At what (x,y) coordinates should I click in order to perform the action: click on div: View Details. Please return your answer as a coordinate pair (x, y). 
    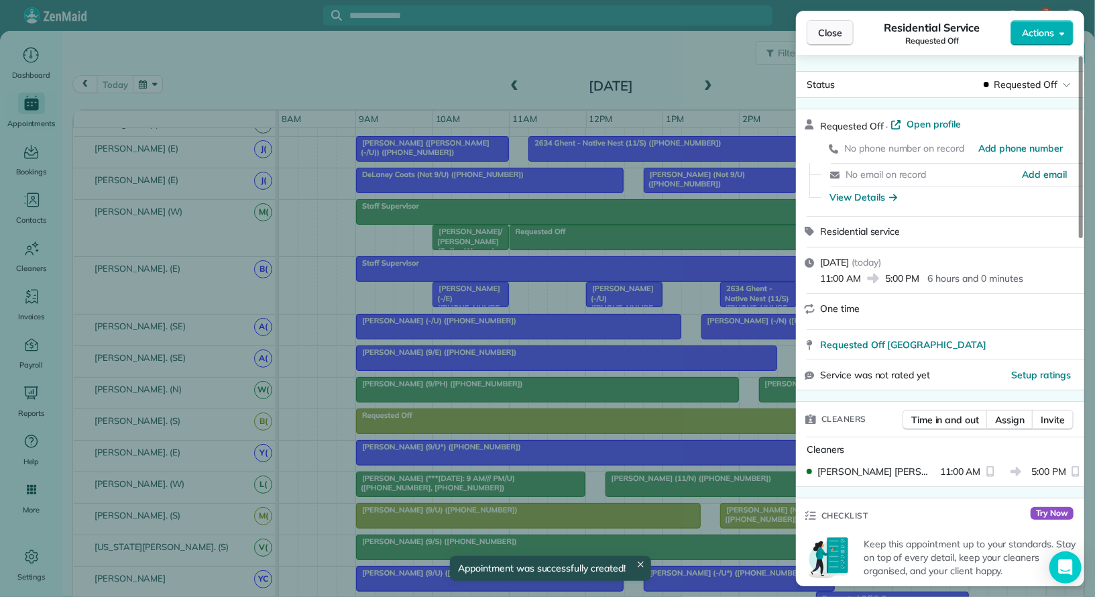
    Looking at the image, I should click on (863, 197).